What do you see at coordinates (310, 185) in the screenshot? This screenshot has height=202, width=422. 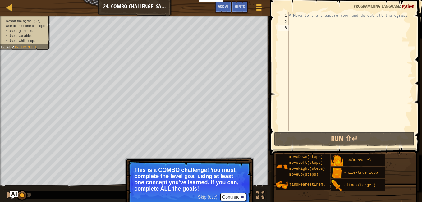 I see `span: findNearestEnemy()` at bounding box center [310, 185].